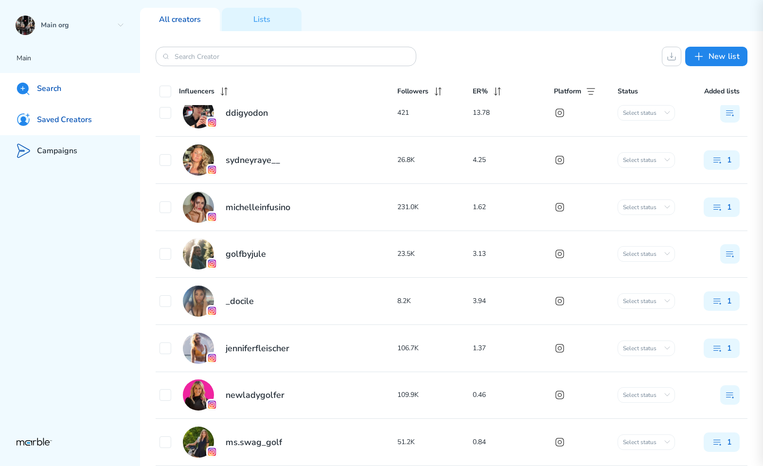 This screenshot has width=763, height=466. I want to click on button: New list, so click(717, 56).